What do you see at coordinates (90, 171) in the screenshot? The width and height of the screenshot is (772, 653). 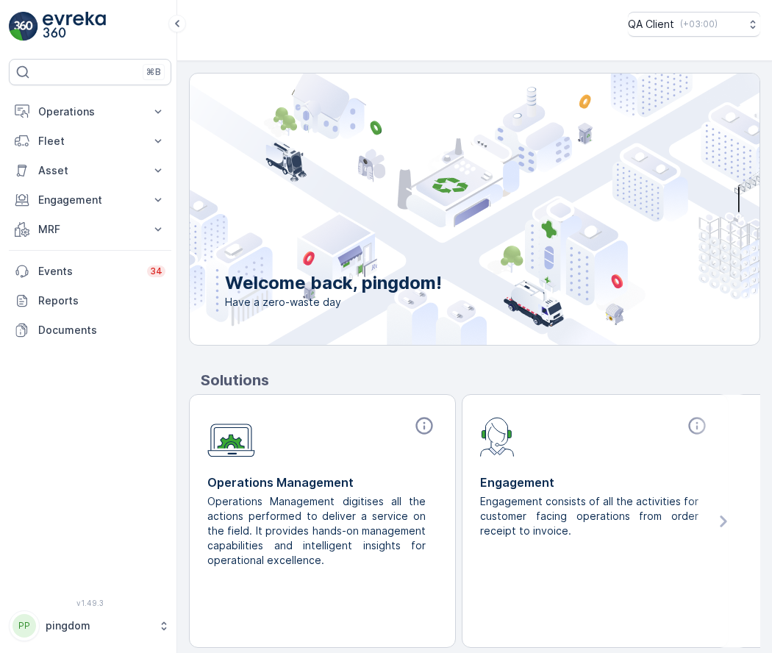 I see `button: Asset` at bounding box center [90, 171].